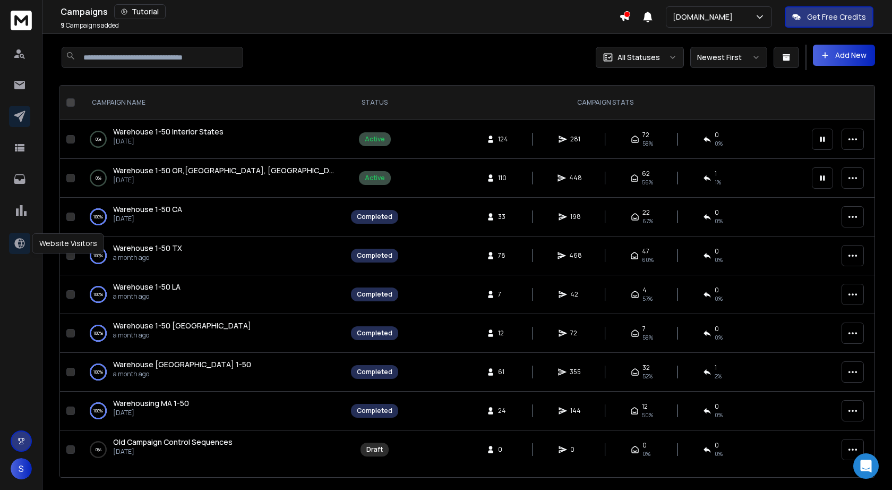 The image size is (892, 490). I want to click on th: STATUS, so click(375, 103).